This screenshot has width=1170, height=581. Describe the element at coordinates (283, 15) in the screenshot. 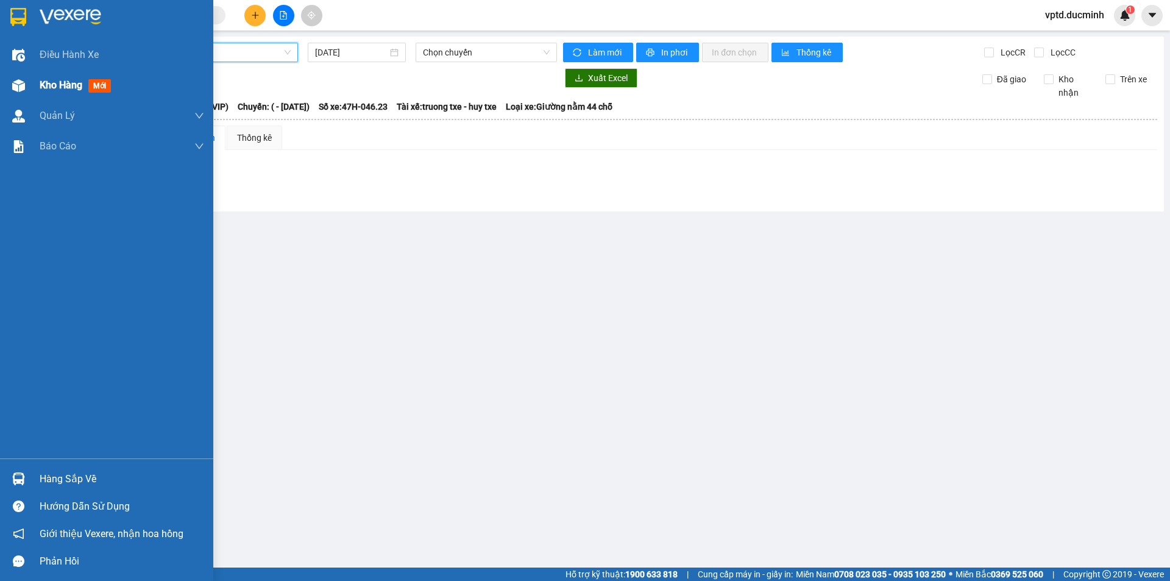

I see `span: file-add` at that location.